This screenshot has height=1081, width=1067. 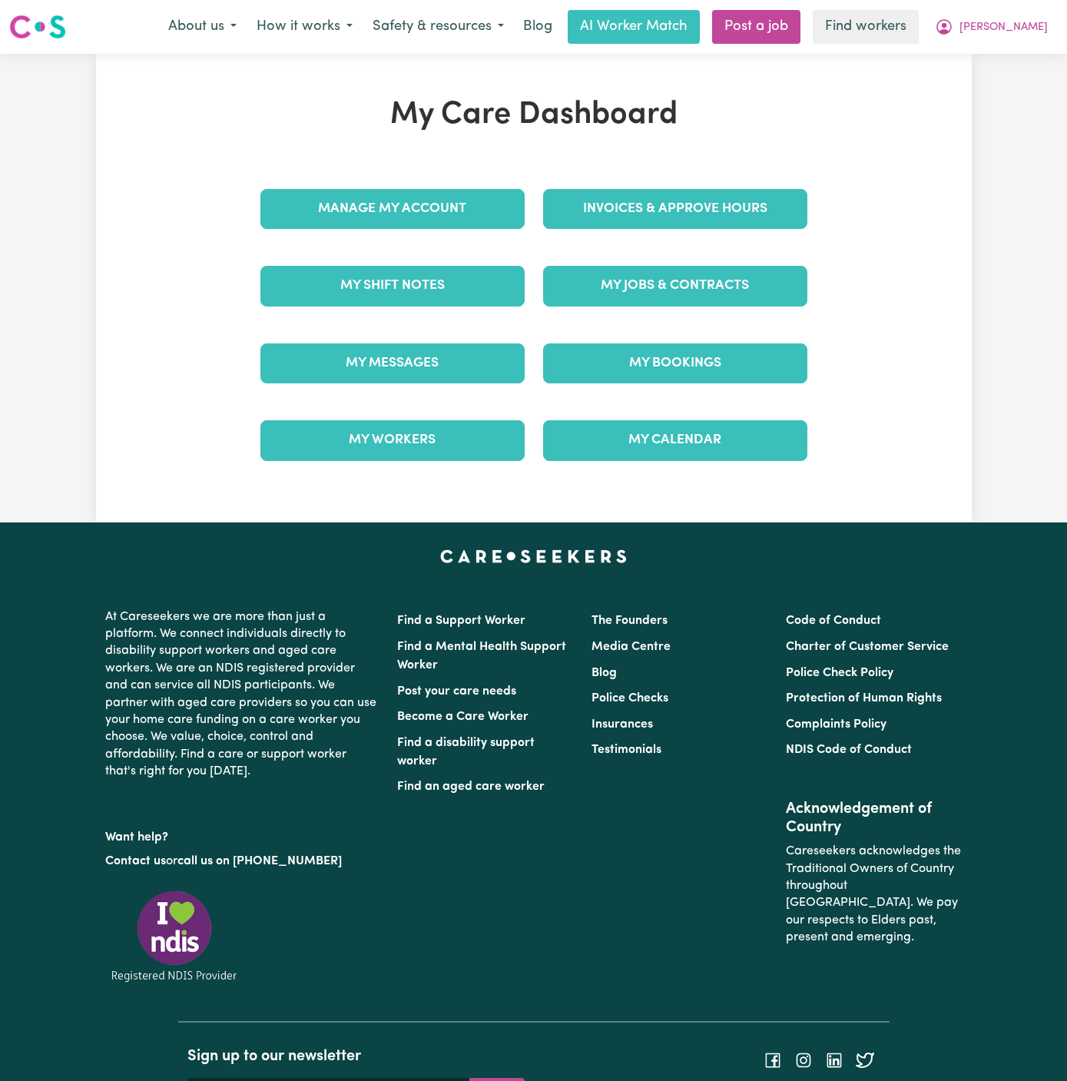 What do you see at coordinates (471, 787) in the screenshot?
I see `a: Find an aged care worker` at bounding box center [471, 787].